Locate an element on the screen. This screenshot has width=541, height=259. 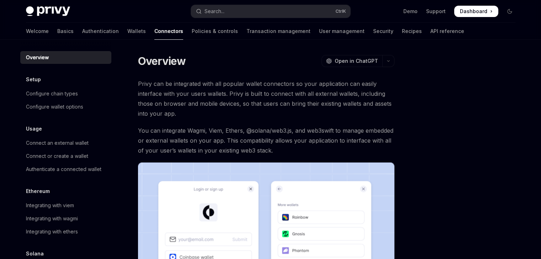
a: Integrating with wagmi is located at coordinates (66, 219).